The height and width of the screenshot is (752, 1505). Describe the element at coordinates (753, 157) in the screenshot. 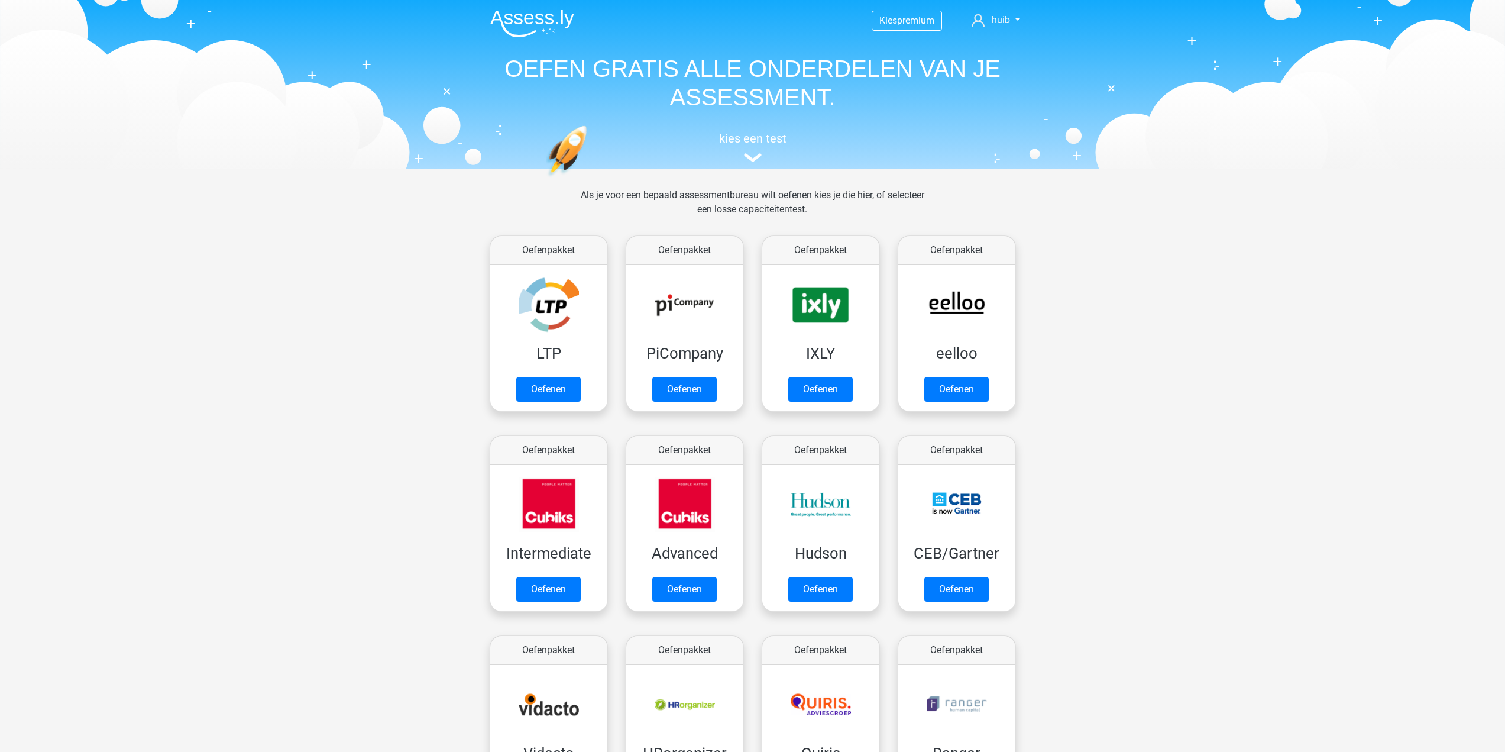

I see `img: assessment` at that location.